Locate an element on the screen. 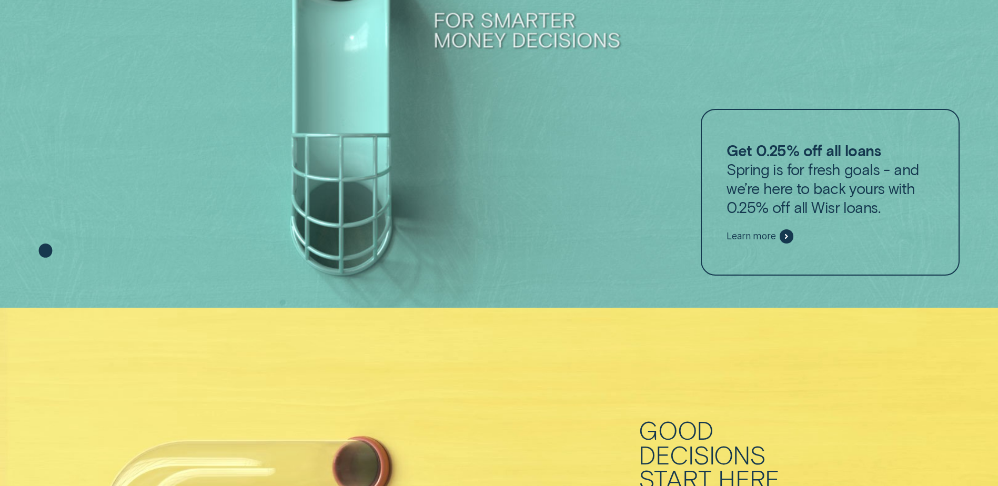 The image size is (998, 486). strong: Get 0.25% off all loans is located at coordinates (803, 150).